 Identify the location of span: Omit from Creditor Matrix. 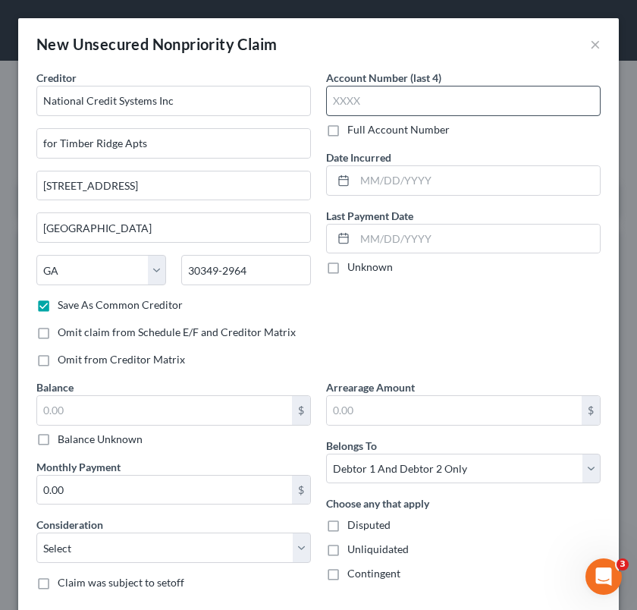
(121, 359).